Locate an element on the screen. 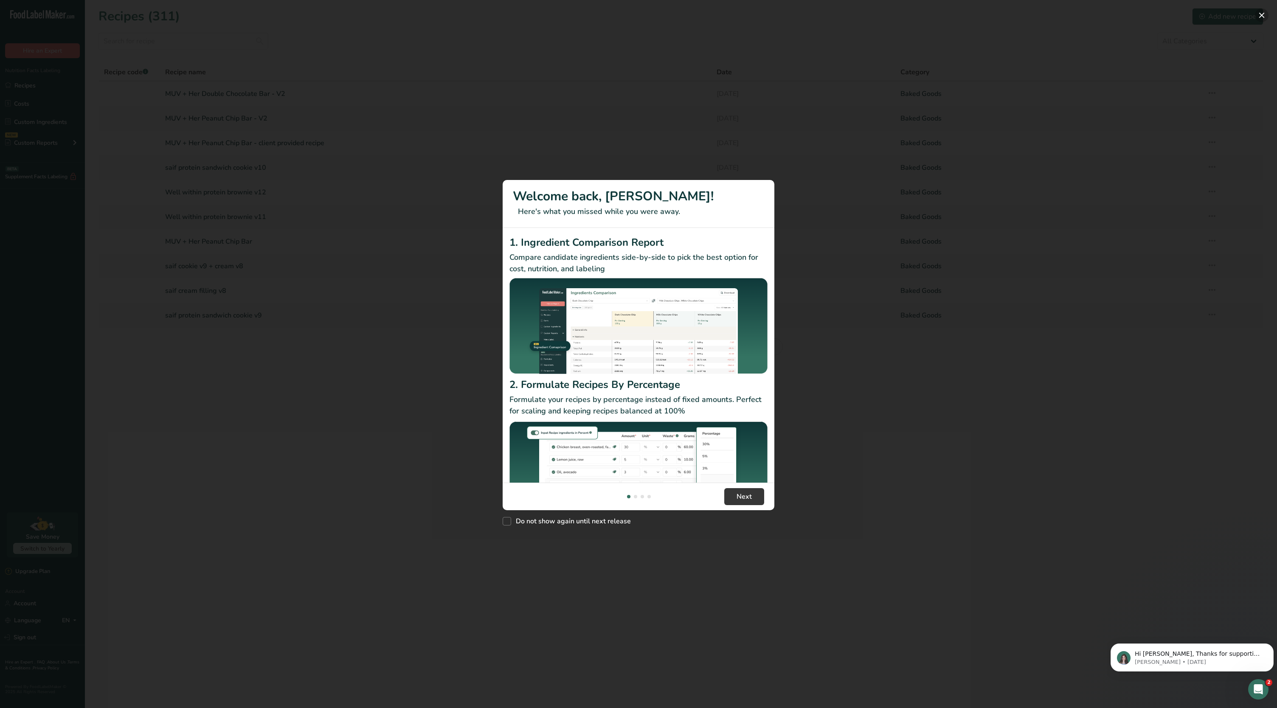 Image resolution: width=1277 pixels, height=708 pixels. img: Ingredient Comparison Report is located at coordinates (639, 326).